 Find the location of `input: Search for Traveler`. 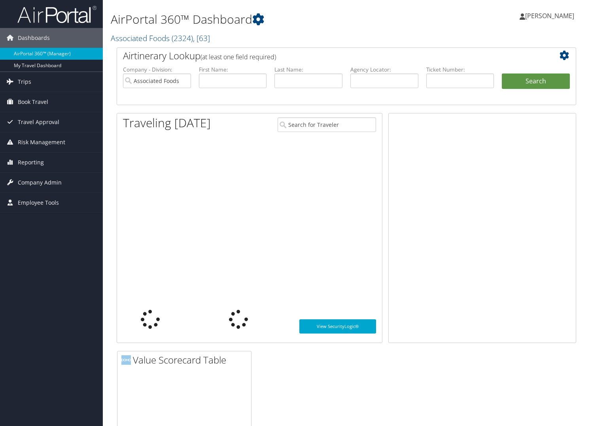

input: Search for Traveler is located at coordinates (327, 125).